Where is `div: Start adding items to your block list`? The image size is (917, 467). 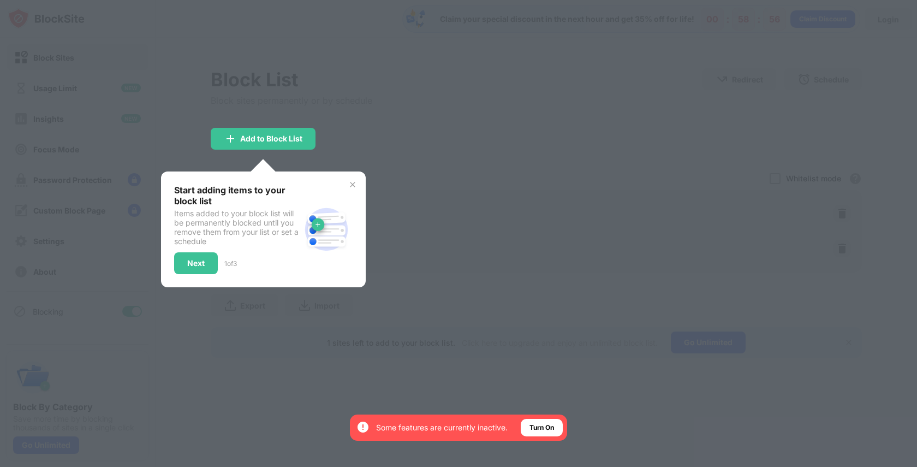
div: Start adding items to your block list is located at coordinates (237, 195).